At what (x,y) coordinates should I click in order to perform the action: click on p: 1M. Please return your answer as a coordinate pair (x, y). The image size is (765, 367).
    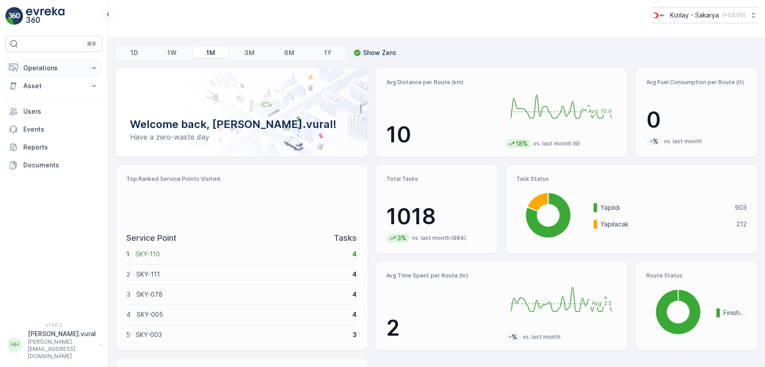
    Looking at the image, I should click on (211, 53).